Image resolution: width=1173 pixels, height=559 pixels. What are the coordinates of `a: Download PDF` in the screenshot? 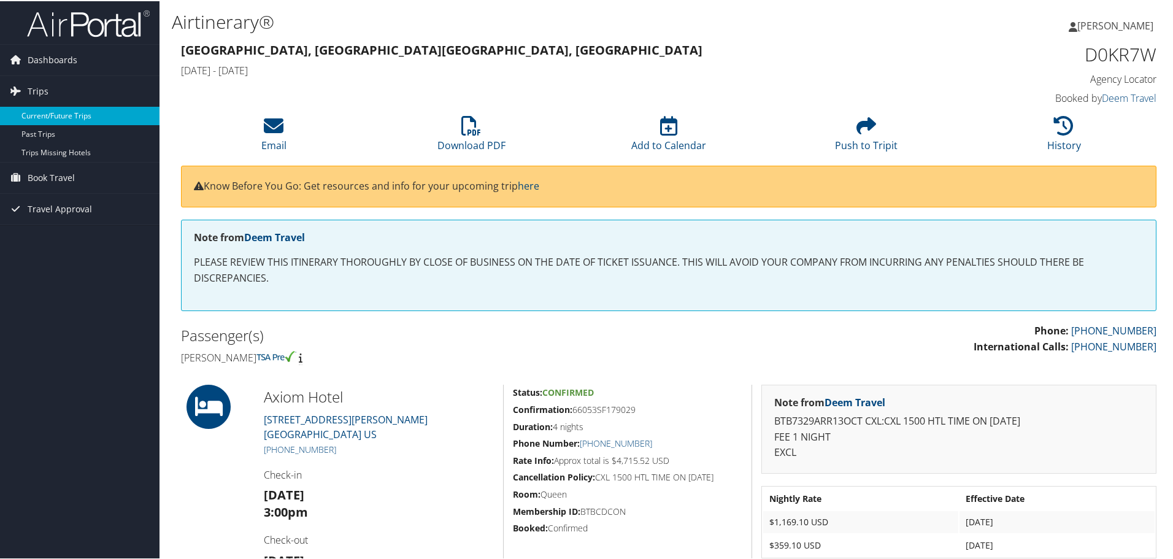 It's located at (471, 136).